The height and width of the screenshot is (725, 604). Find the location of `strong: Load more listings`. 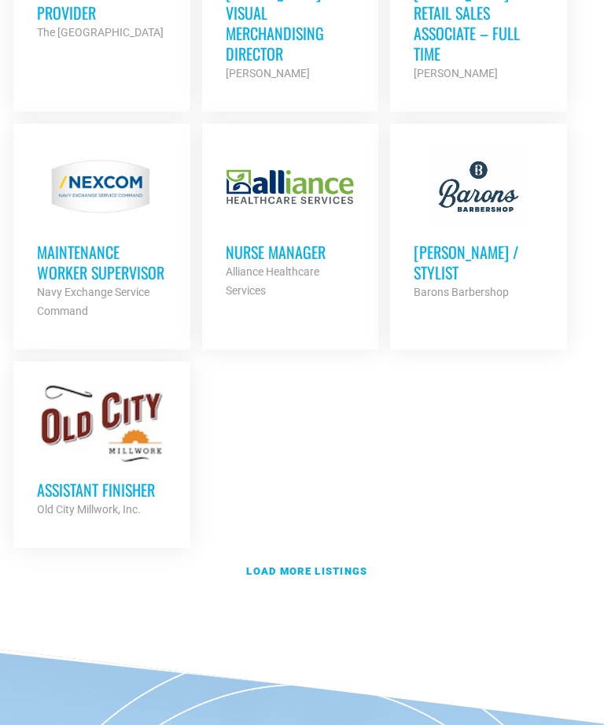

strong: Load more listings is located at coordinates (307, 570).